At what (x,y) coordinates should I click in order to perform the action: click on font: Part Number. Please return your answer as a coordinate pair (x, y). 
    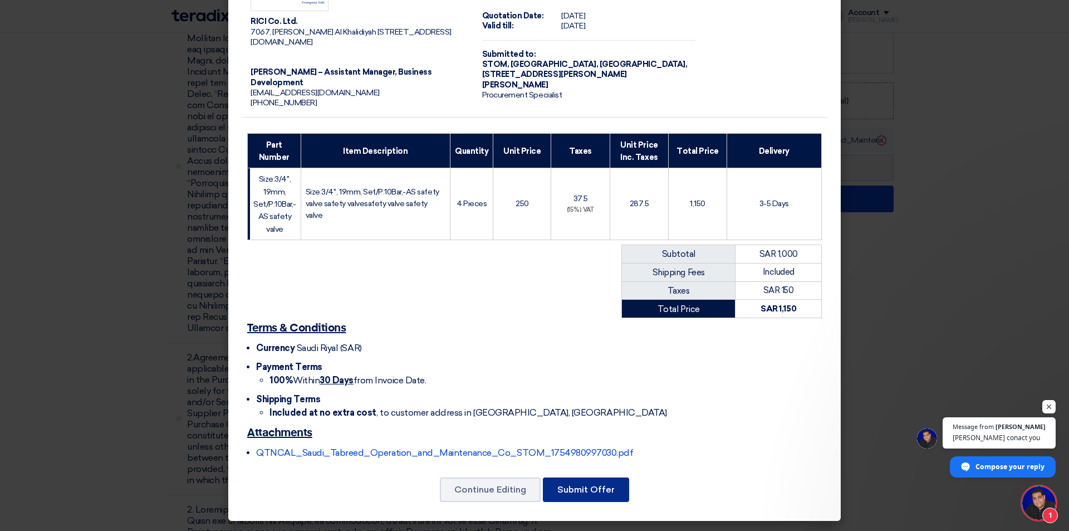
    Looking at the image, I should click on (274, 150).